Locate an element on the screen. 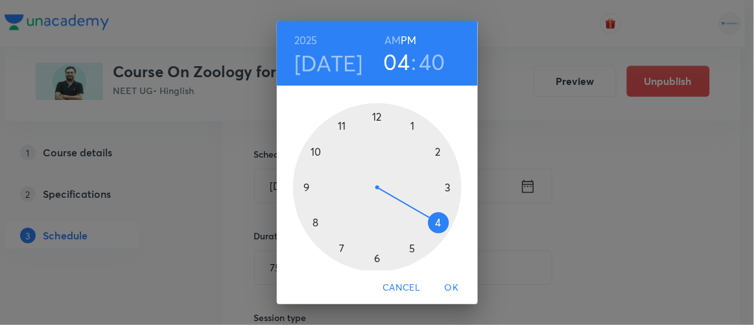 This screenshot has height=325, width=754. button: 04 is located at coordinates (397, 62).